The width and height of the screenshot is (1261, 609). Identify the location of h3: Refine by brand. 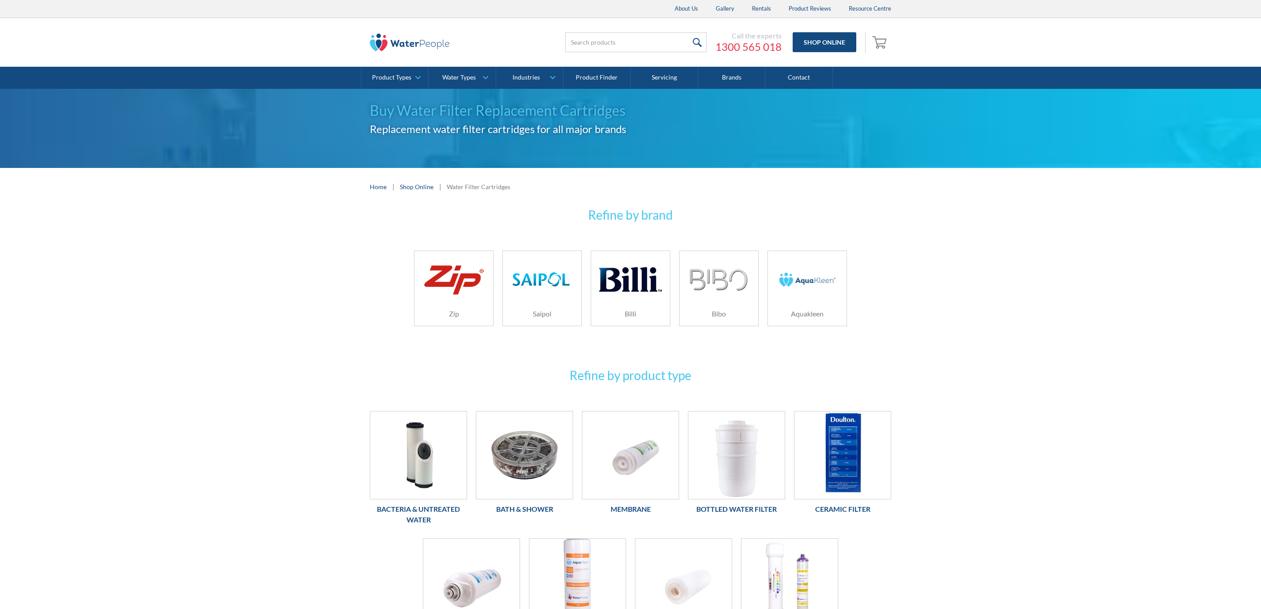
(631, 215).